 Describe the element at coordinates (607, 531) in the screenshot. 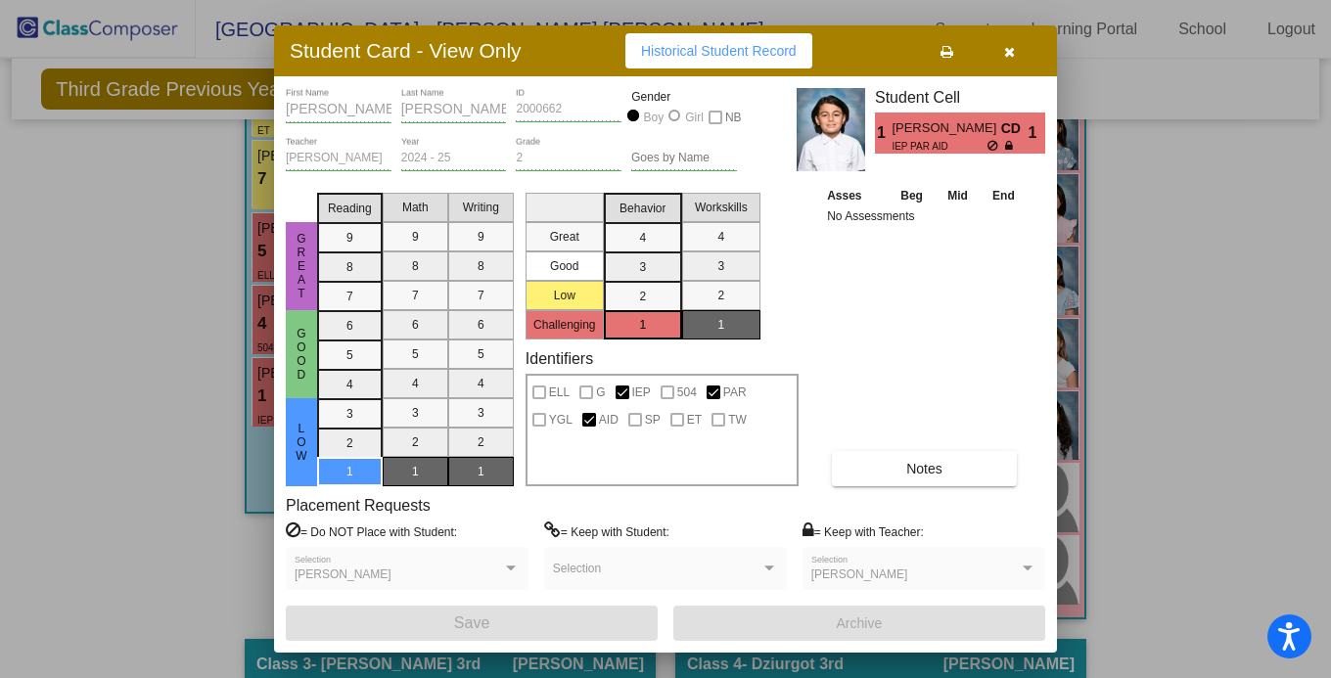

I see `label: = Keep with Student:` at that location.